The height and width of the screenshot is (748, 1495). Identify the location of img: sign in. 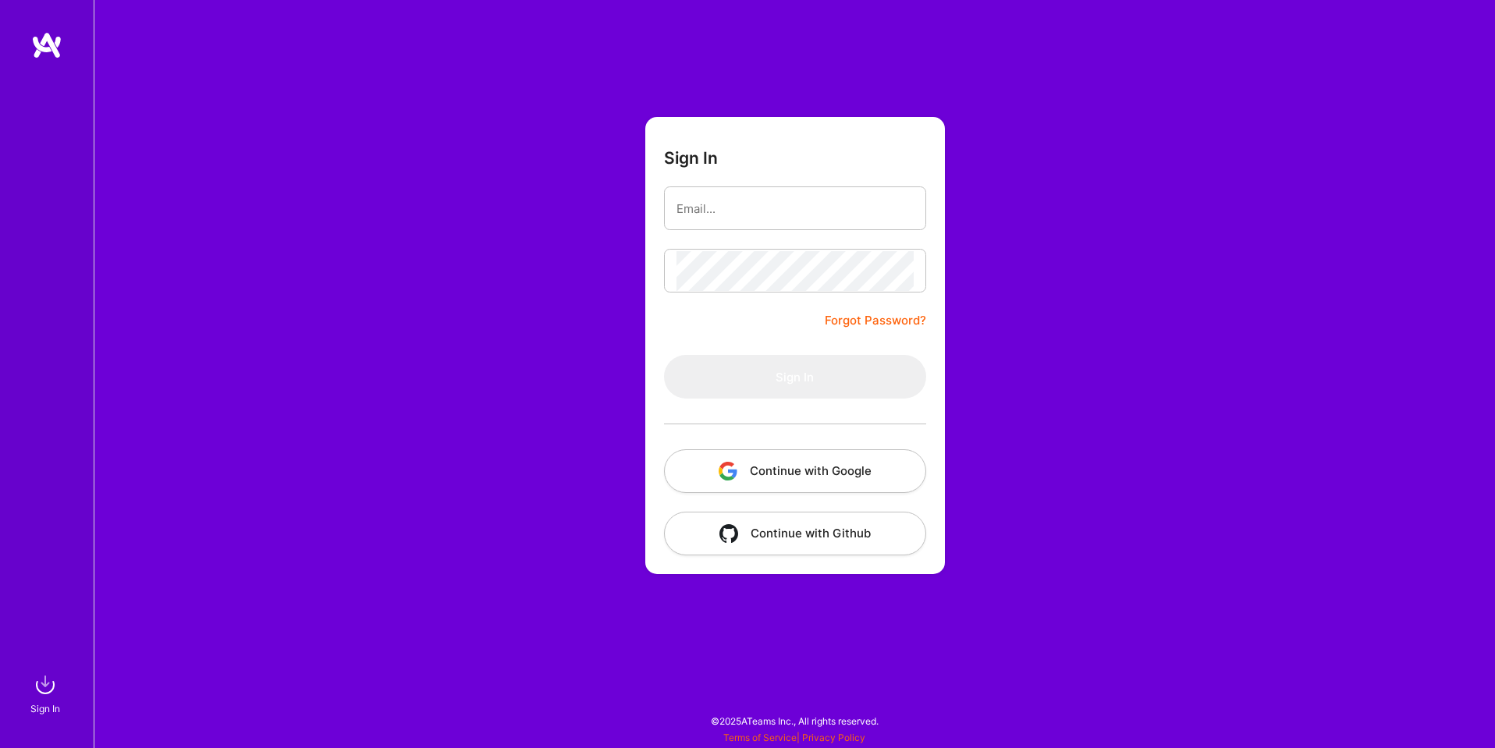
(45, 685).